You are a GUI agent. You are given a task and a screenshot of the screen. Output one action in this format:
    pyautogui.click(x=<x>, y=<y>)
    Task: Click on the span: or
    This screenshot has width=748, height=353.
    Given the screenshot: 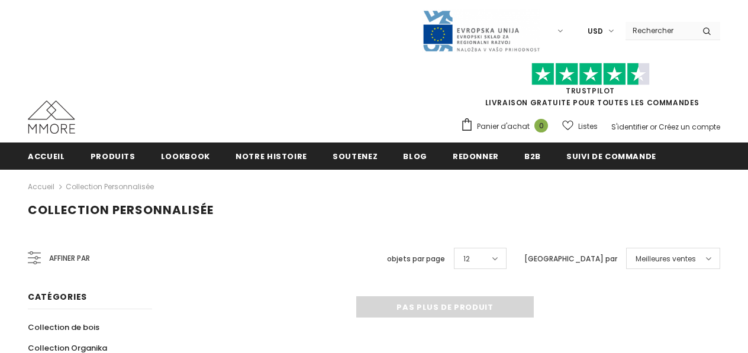 What is the action you would take?
    pyautogui.click(x=654, y=127)
    